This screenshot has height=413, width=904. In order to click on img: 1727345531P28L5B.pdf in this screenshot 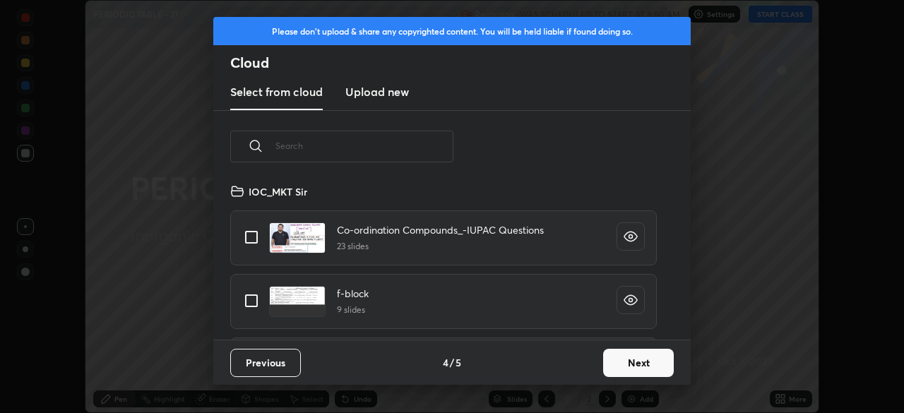, I will do `click(297, 302)`.